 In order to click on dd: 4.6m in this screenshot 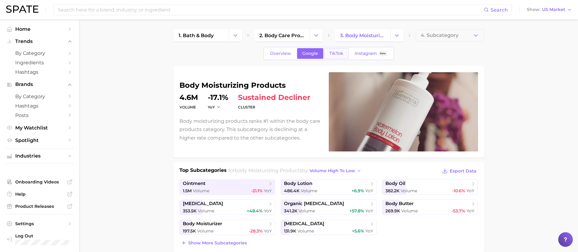, I will do `click(189, 97)`.